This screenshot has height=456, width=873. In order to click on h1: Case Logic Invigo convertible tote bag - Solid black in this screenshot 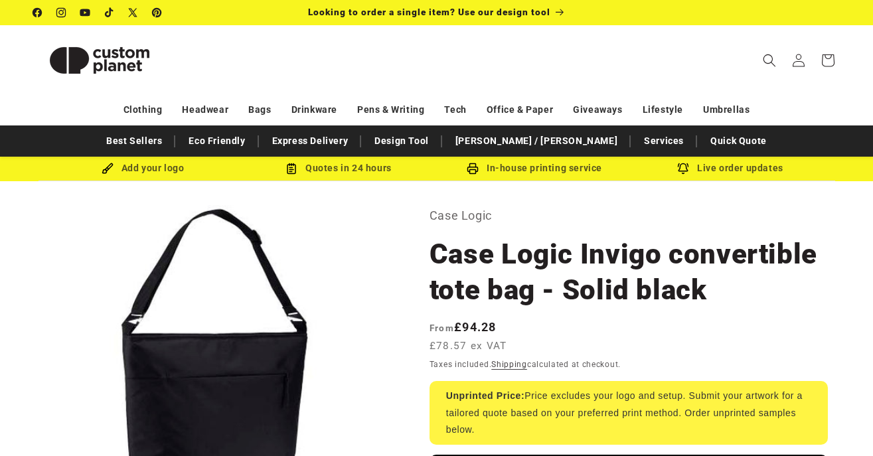, I will do `click(628, 272)`.